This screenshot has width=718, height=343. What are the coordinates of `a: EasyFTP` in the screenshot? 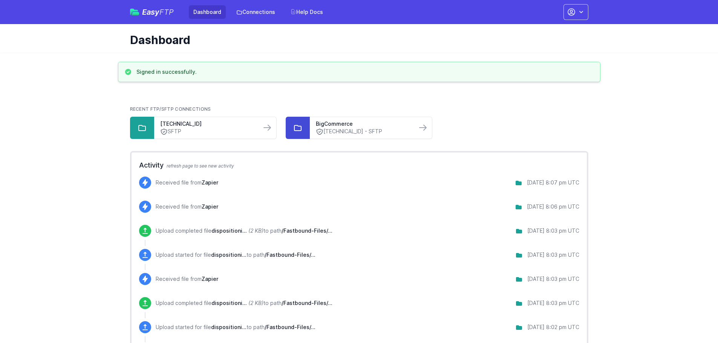 It's located at (152, 12).